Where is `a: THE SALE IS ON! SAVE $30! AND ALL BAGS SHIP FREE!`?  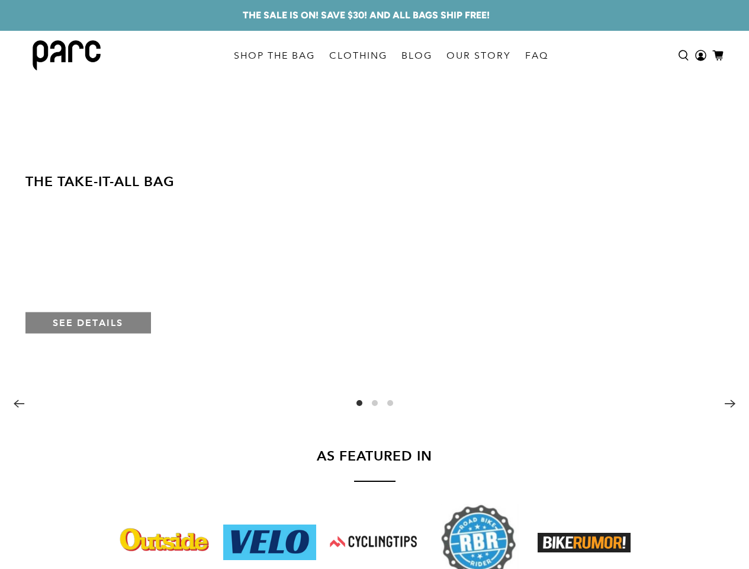
a: THE SALE IS ON! SAVE $30! AND ALL BAGS SHIP FREE! is located at coordinates (366, 15).